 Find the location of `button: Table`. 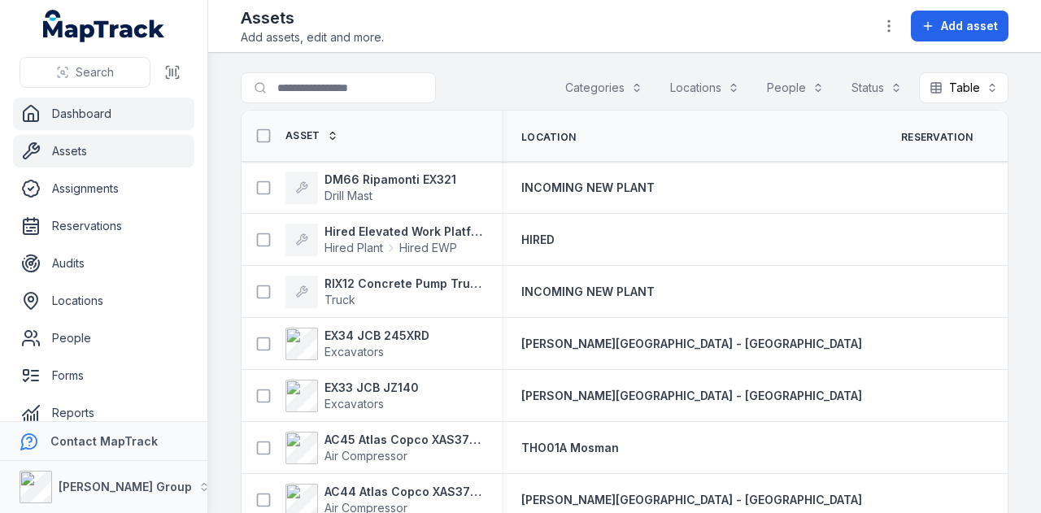

button: Table is located at coordinates (964, 88).